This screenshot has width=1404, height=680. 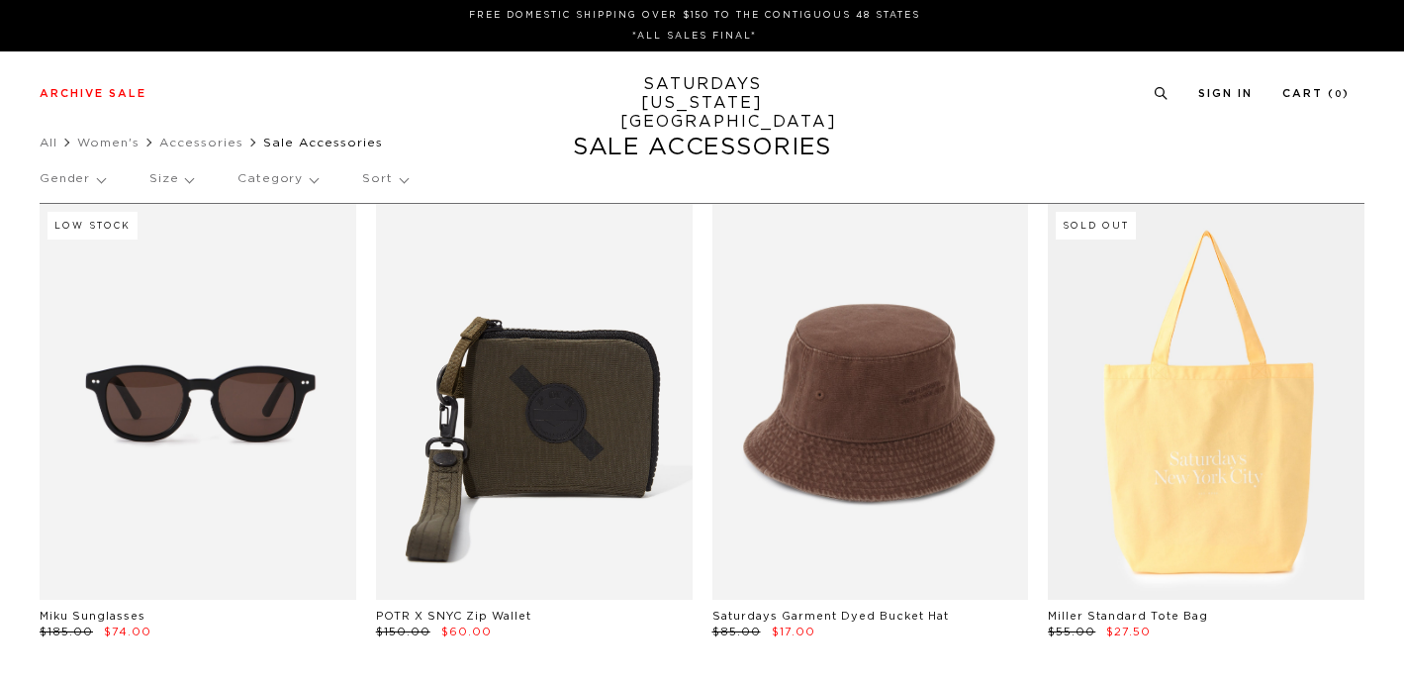 I want to click on span: $60.00, so click(x=466, y=631).